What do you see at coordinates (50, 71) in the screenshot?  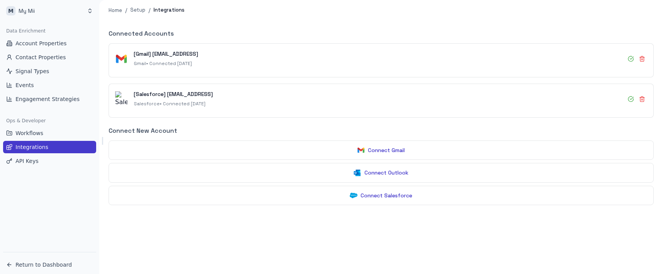 I see `a: Signal Types` at bounding box center [50, 71].